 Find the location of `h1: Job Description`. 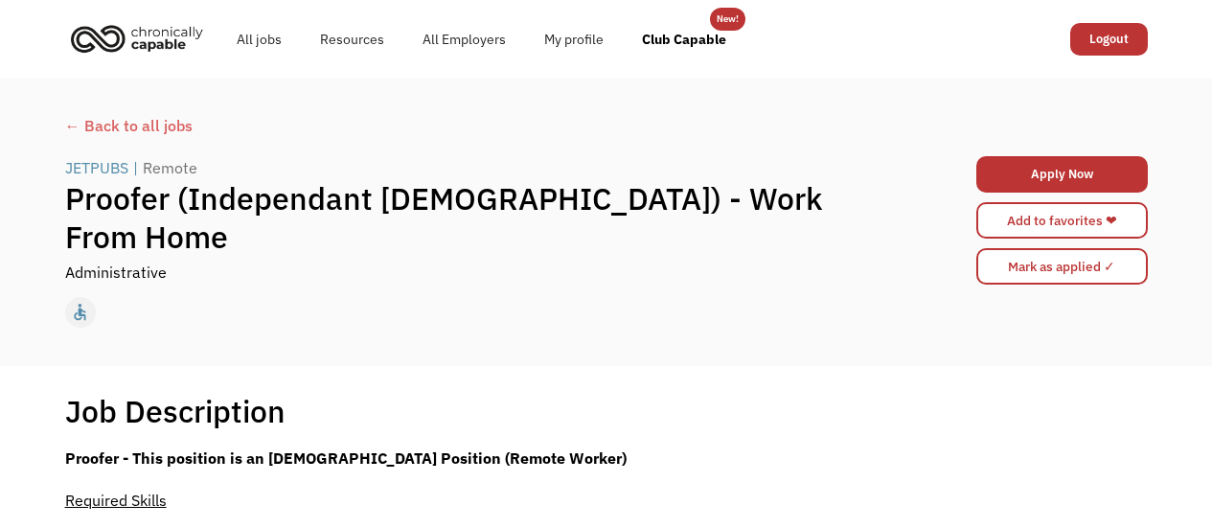

h1: Job Description is located at coordinates (175, 411).